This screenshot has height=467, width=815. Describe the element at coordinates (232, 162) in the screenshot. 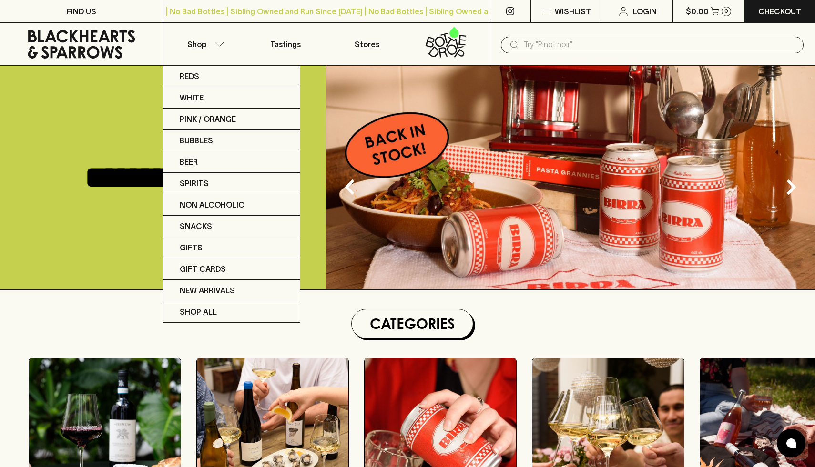

I see `a: Beer` at that location.